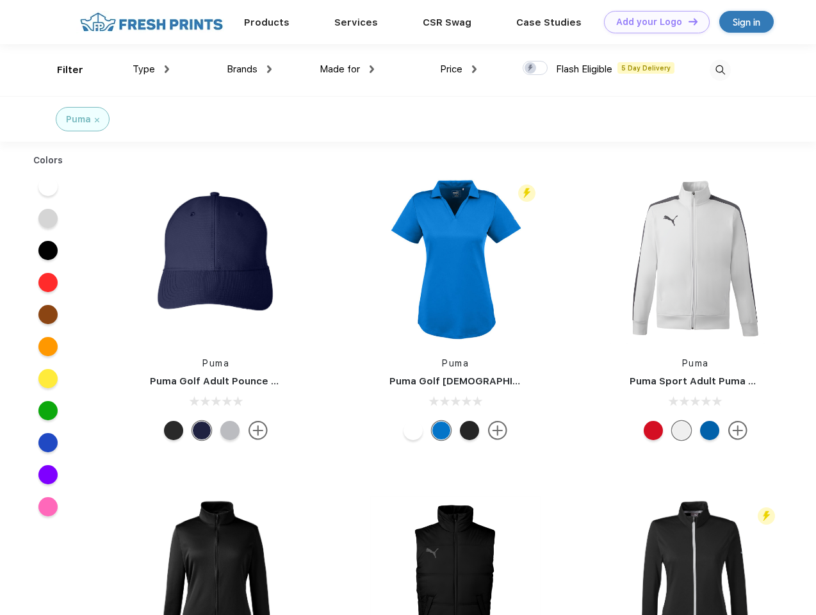 Image resolution: width=816 pixels, height=615 pixels. Describe the element at coordinates (339, 69) in the screenshot. I see `span: Made for` at that location.